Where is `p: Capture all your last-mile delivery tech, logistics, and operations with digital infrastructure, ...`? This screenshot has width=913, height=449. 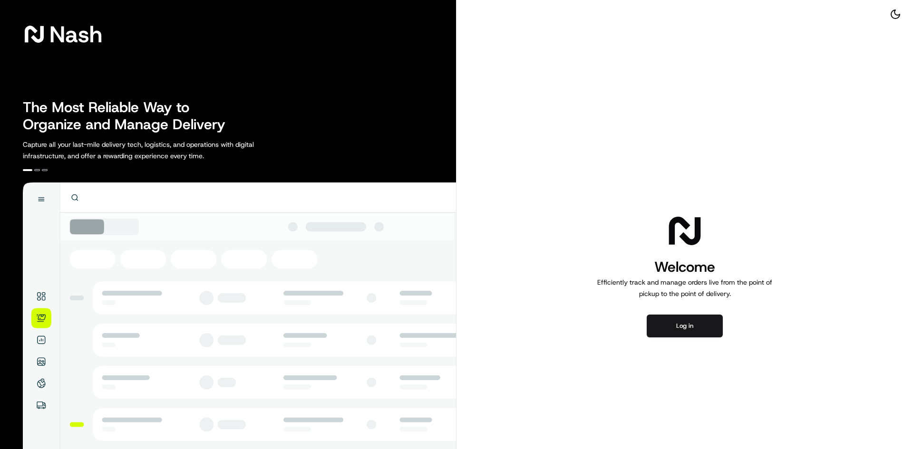 p: Capture all your last-mile delivery tech, logistics, and operations with digital infrastructure, ... is located at coordinates (160, 150).